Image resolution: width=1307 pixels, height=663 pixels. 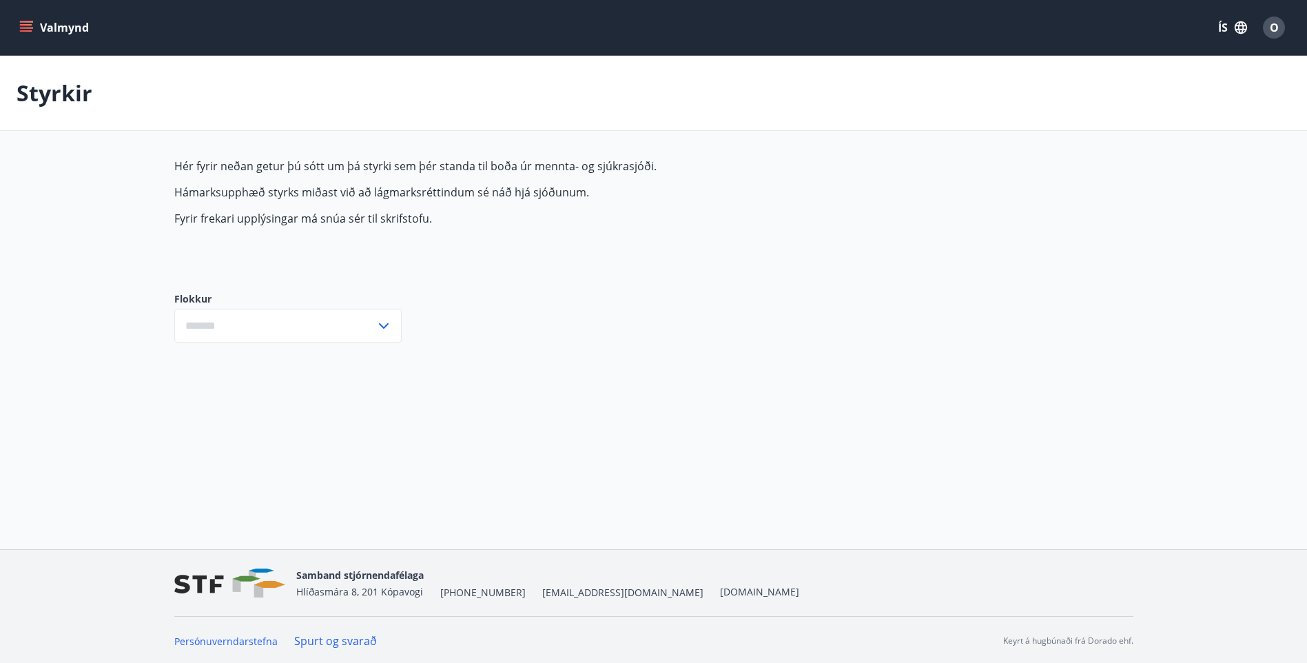 I want to click on button: O, so click(x=1274, y=28).